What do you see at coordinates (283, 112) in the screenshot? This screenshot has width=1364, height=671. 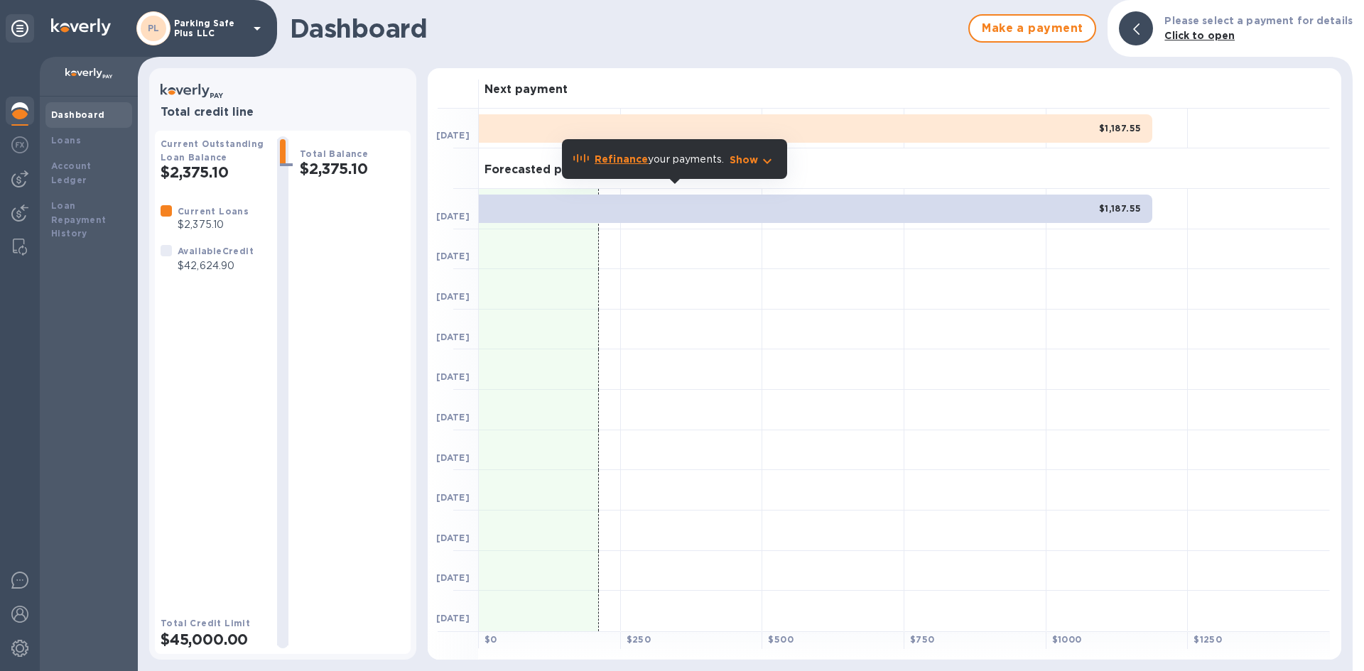 I see `h3: Total credit line` at bounding box center [283, 112].